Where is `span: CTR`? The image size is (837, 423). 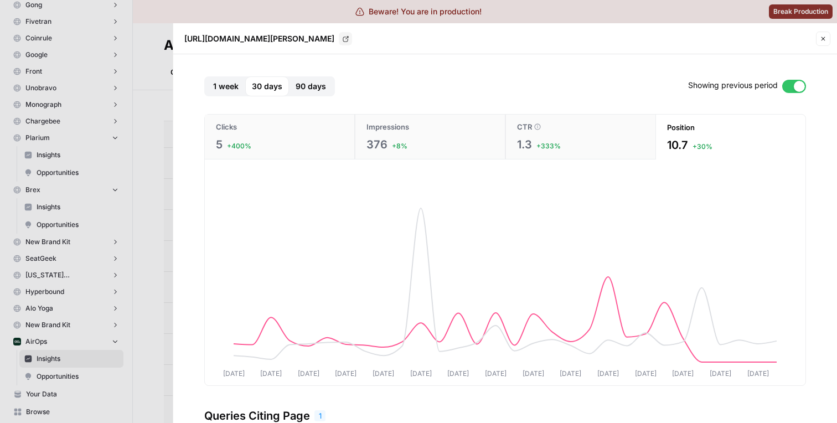 span: CTR is located at coordinates (524, 127).